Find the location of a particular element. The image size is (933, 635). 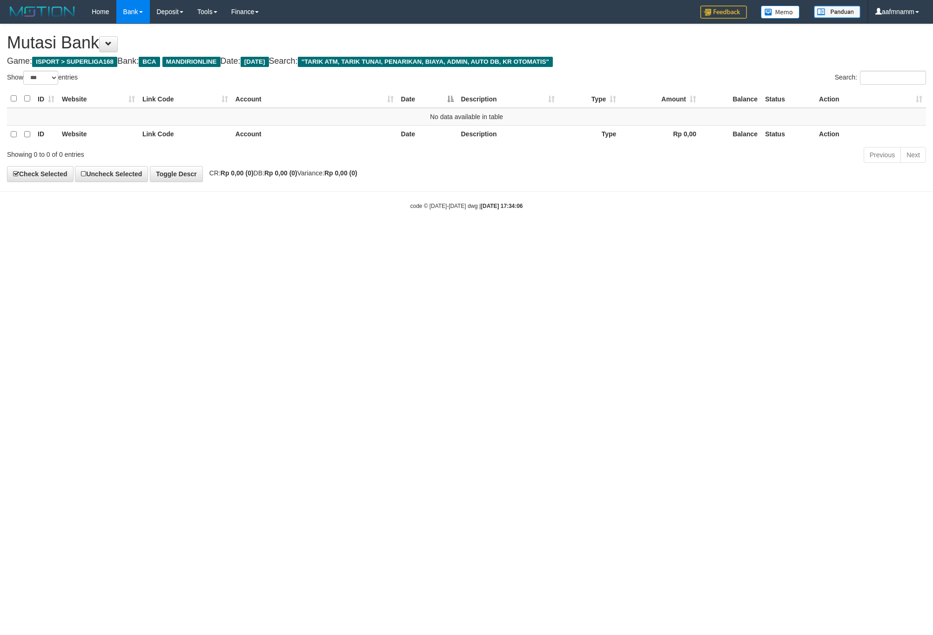

th: Date is located at coordinates (427, 134).